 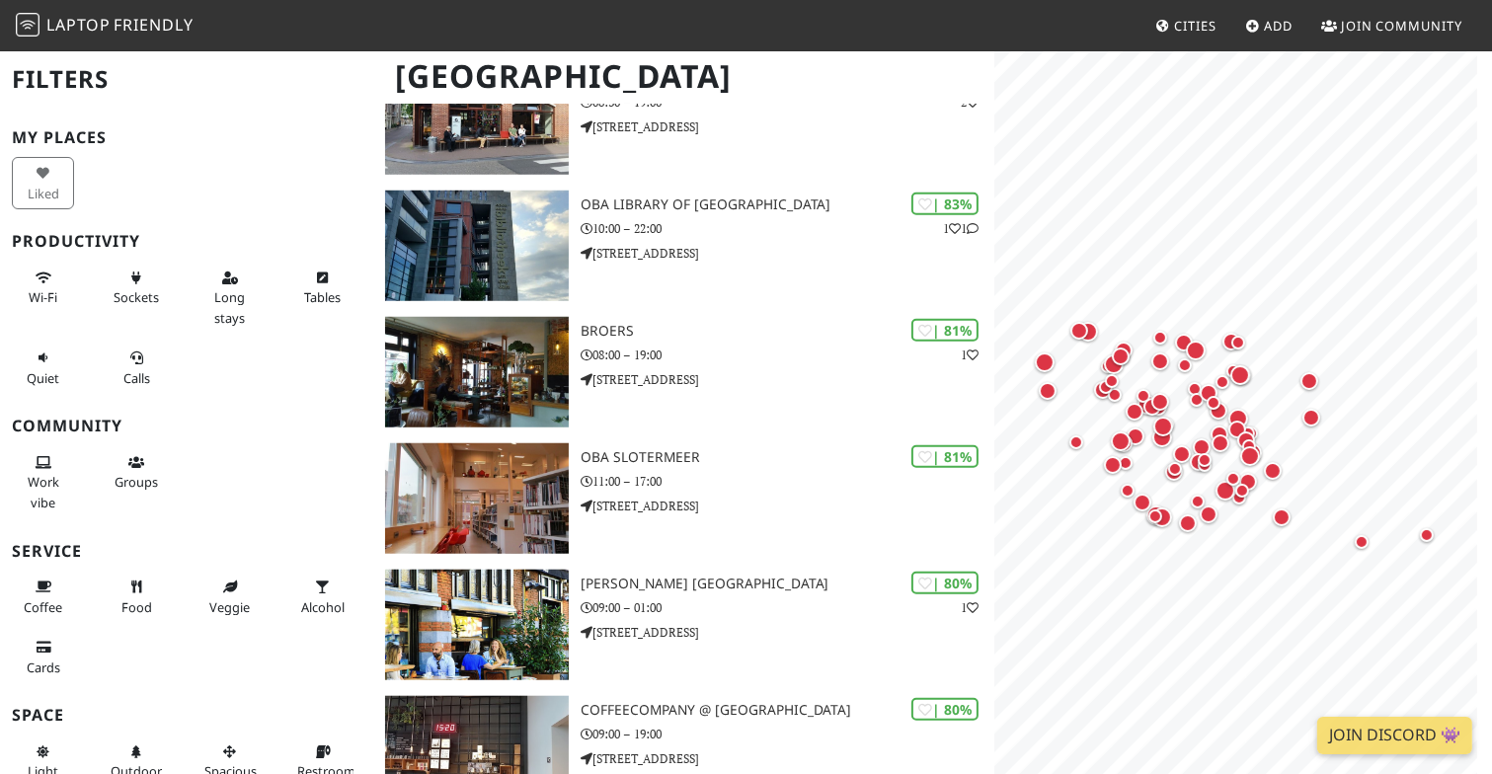 I want to click on a: Join Community, so click(x=1391, y=26).